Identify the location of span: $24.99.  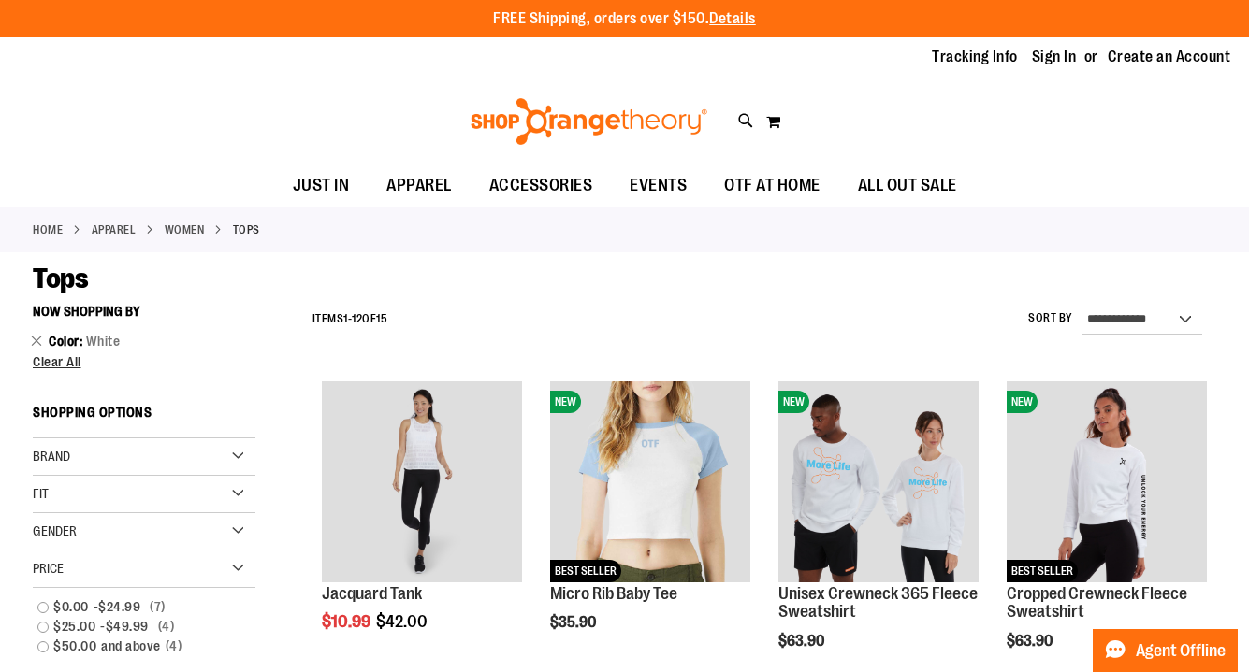
(122, 607).